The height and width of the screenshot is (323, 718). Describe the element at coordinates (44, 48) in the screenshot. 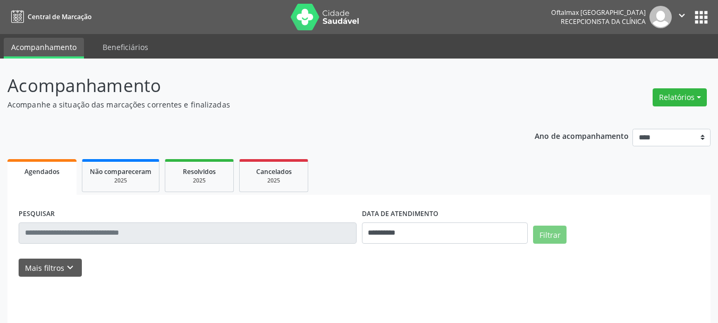

I see `a: Acompanhamento` at that location.